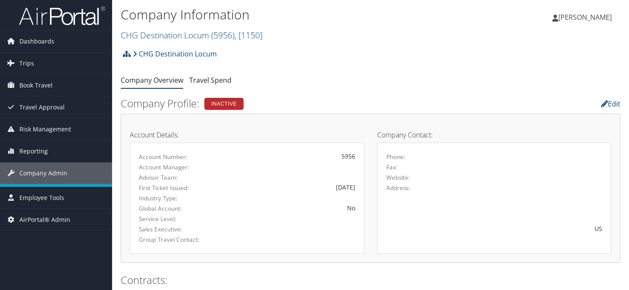 The image size is (629, 290). What do you see at coordinates (62, 16) in the screenshot?
I see `img: airportal-logo.png` at bounding box center [62, 16].